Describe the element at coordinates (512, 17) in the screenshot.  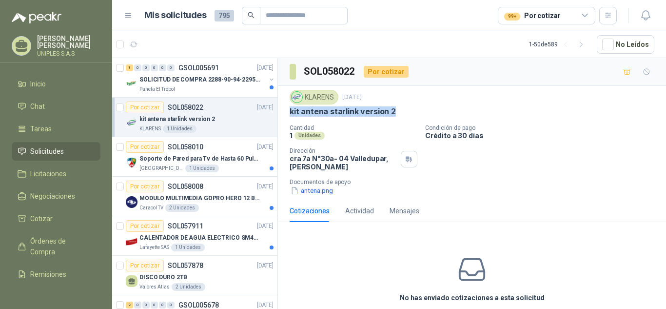
I see `div: 99+` at that location.